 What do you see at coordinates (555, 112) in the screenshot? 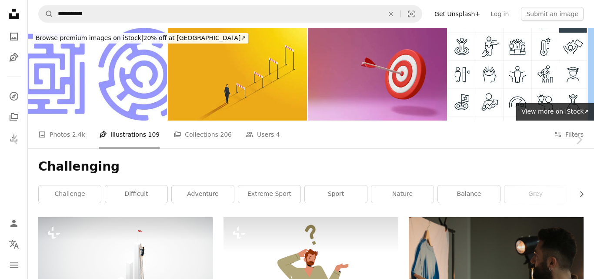
I see `a: View more on iStock↗` at bounding box center [555, 112].